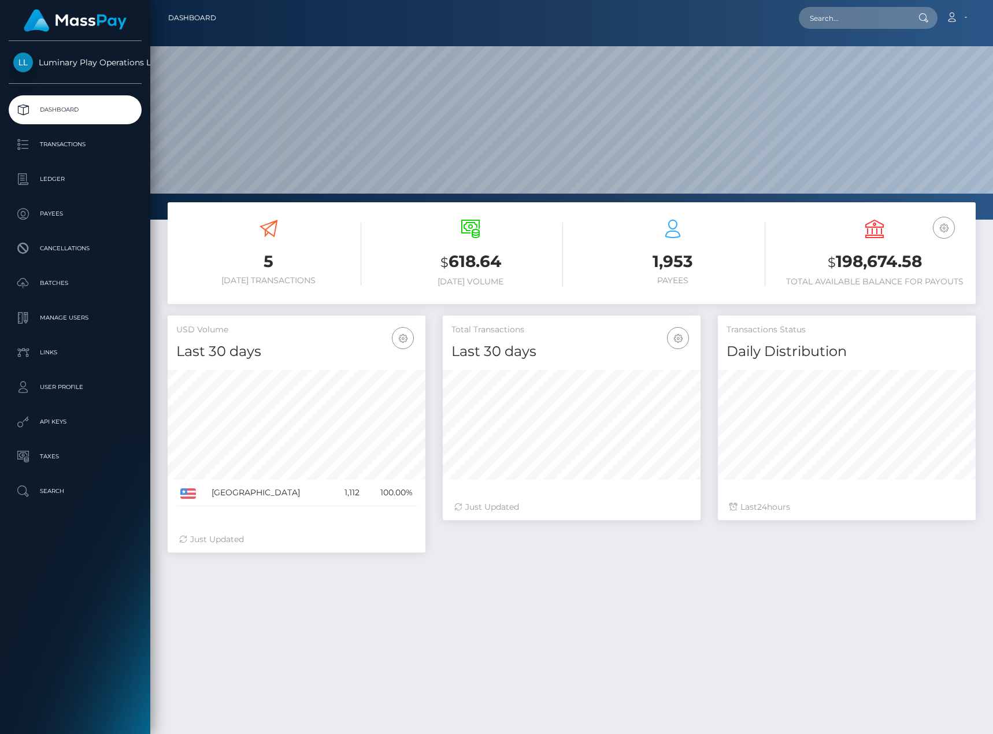  What do you see at coordinates (75, 318) in the screenshot?
I see `a: Manage Users` at bounding box center [75, 318].